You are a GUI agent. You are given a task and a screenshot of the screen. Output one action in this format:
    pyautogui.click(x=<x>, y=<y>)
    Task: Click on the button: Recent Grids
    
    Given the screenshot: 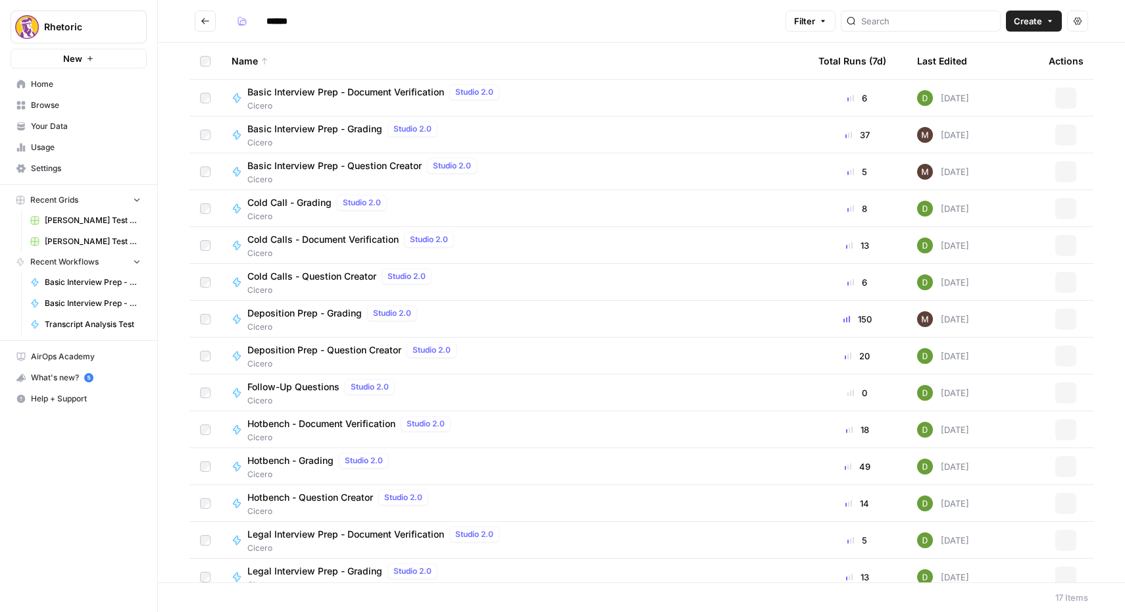 What is the action you would take?
    pyautogui.click(x=78, y=200)
    